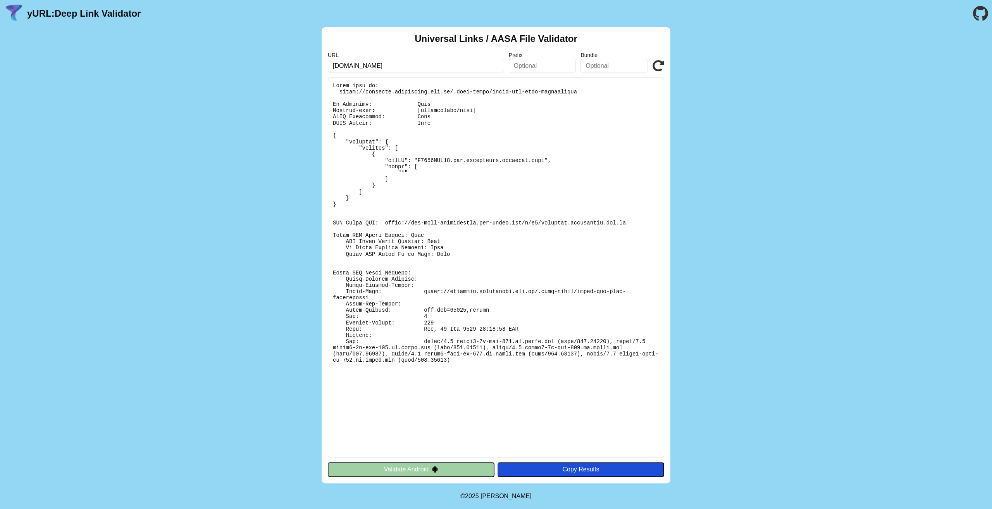 The width and height of the screenshot is (992, 509). I want to click on div: Copy Results, so click(581, 469).